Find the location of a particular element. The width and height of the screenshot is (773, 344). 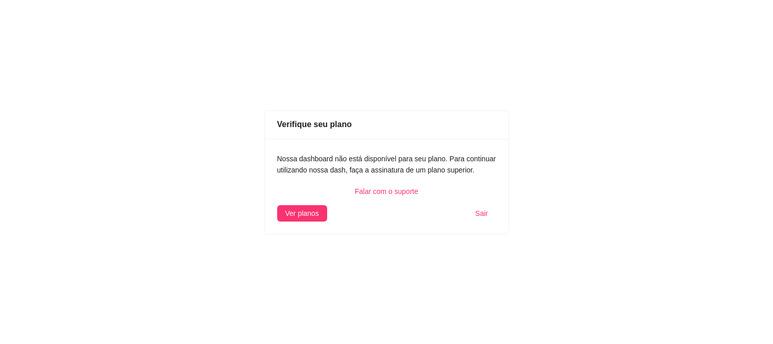

a: Ver planos is located at coordinates (302, 213).